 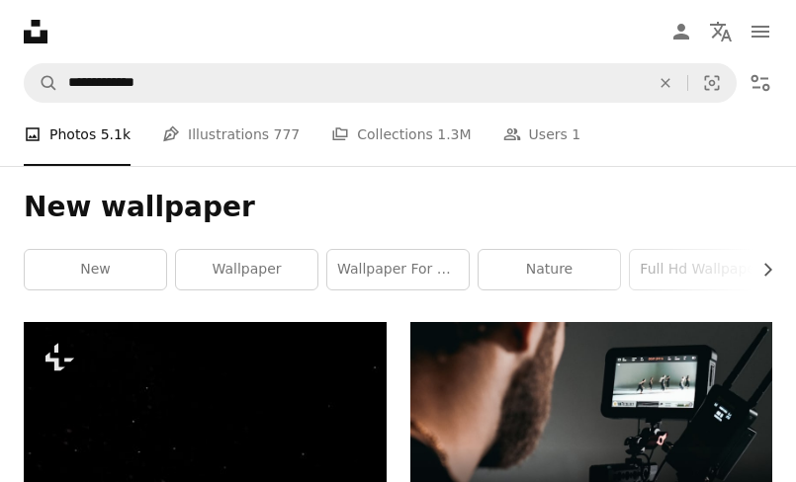 What do you see at coordinates (760, 32) in the screenshot?
I see `button: Menu` at bounding box center [760, 32].